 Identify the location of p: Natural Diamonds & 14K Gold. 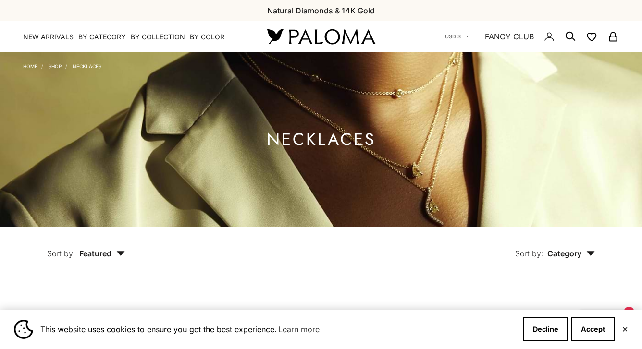
(321, 11).